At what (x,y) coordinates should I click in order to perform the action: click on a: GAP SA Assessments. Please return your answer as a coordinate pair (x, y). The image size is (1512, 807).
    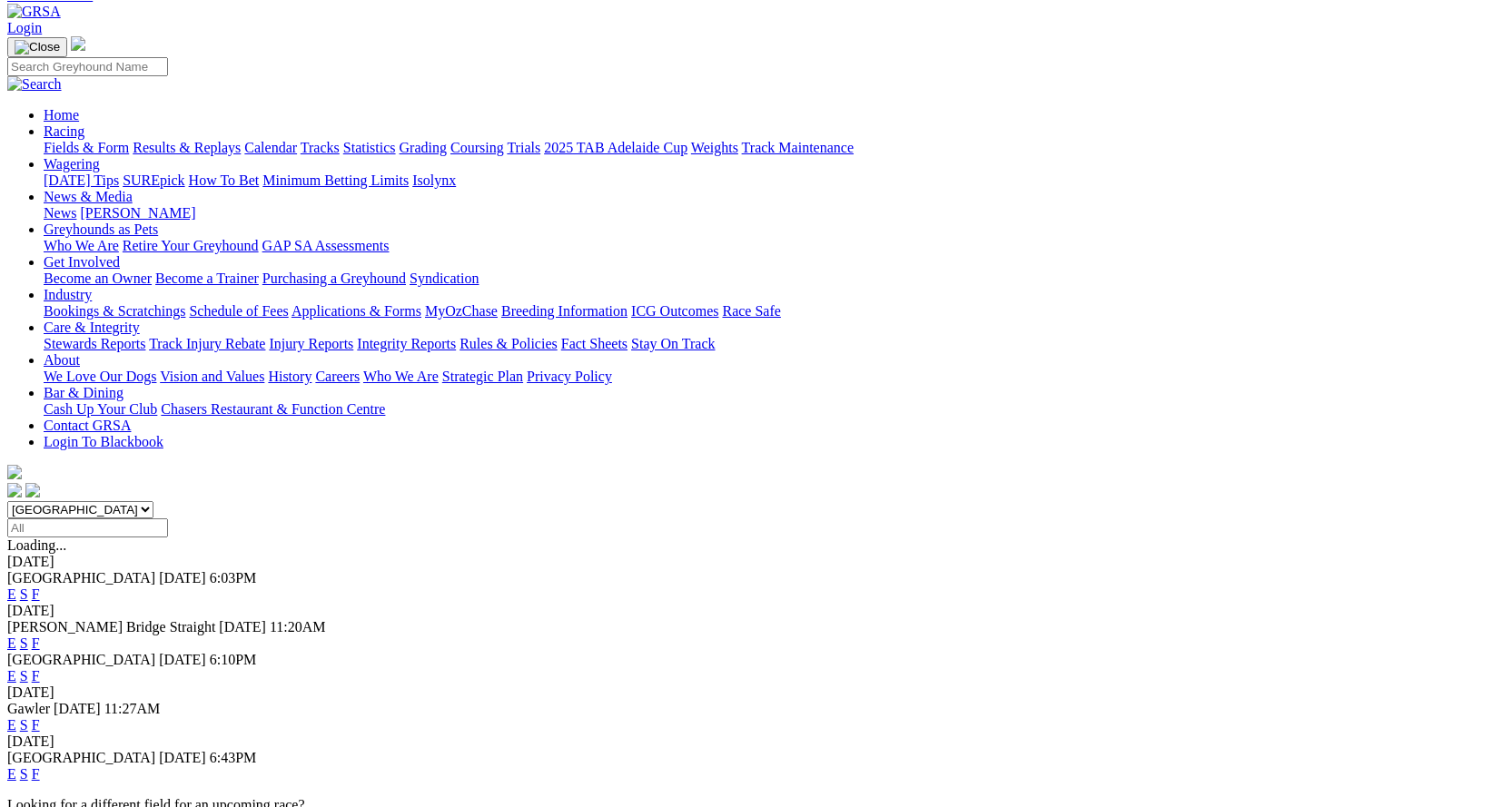
    Looking at the image, I should click on (326, 245).